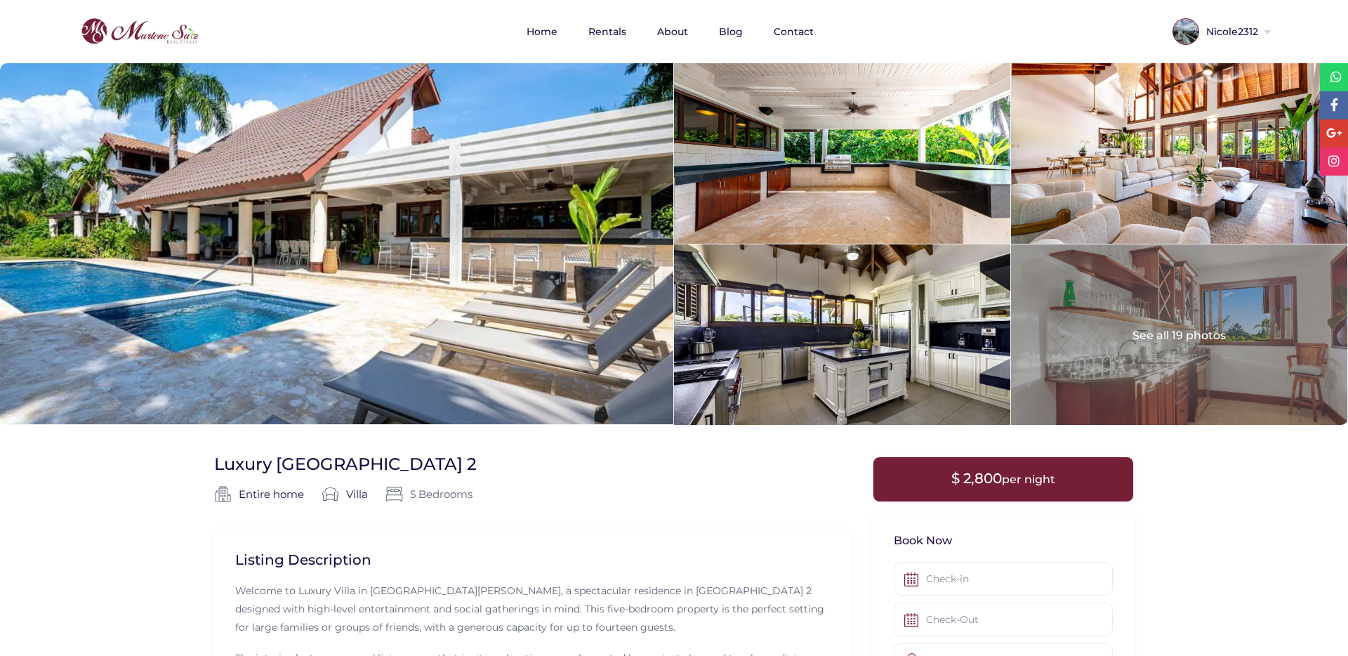 This screenshot has height=656, width=1348. What do you see at coordinates (271, 494) in the screenshot?
I see `a: Entire home` at bounding box center [271, 494].